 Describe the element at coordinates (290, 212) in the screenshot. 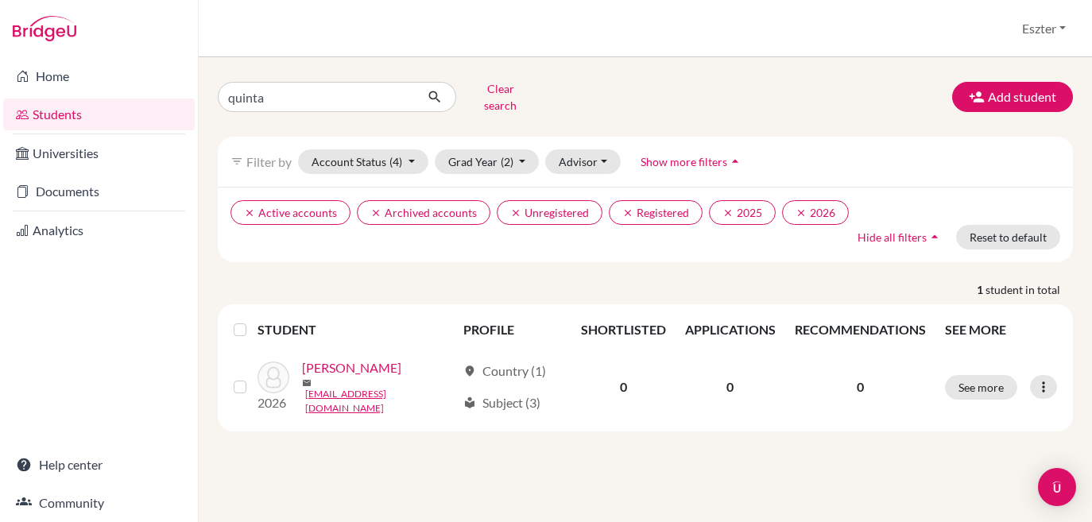

I see `button: clearActive accounts` at that location.